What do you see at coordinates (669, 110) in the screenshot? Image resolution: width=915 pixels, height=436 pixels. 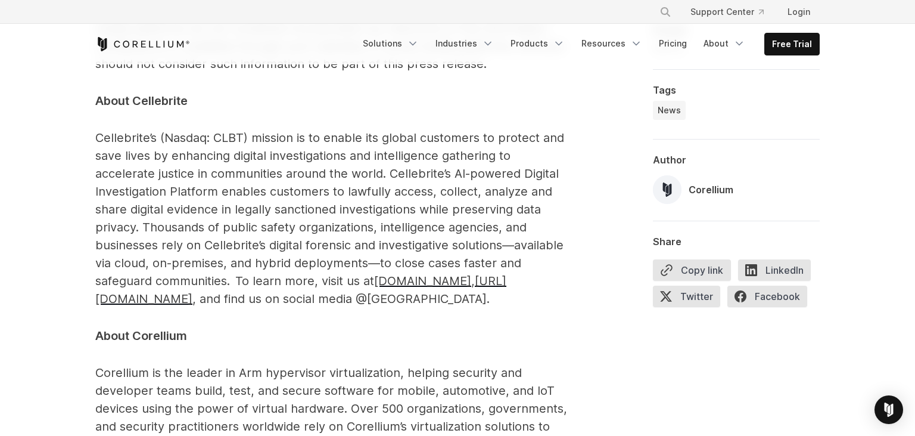 I see `span: News` at bounding box center [669, 110].